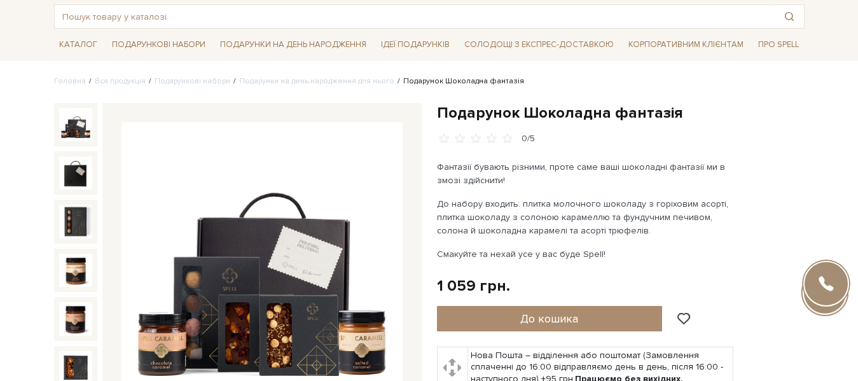  I want to click on h1: Подарунок Шоколадна фантазія, so click(621, 113).